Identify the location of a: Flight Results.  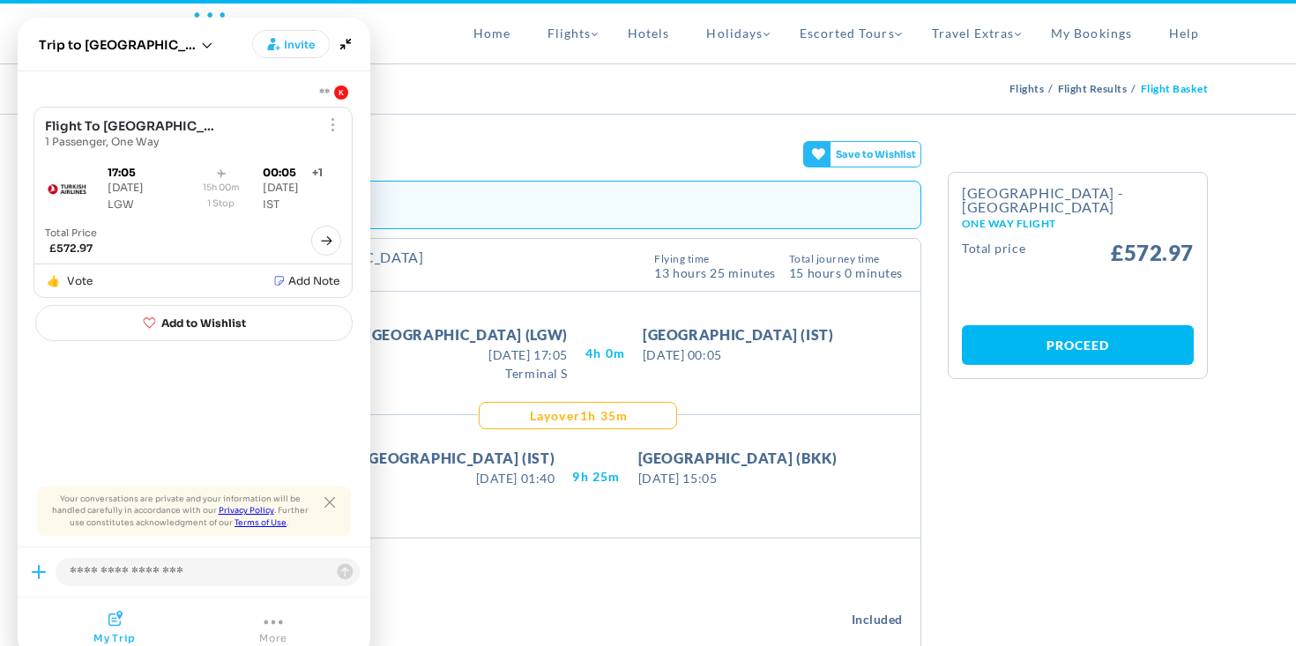
(1095, 88).